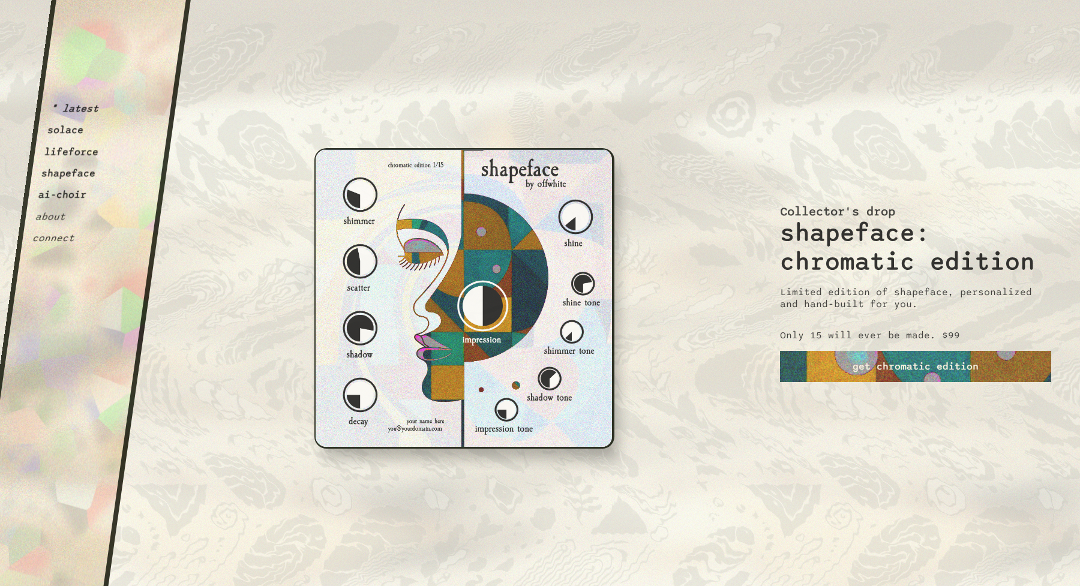 Image resolution: width=1080 pixels, height=586 pixels. I want to click on button: * latest, so click(74, 109).